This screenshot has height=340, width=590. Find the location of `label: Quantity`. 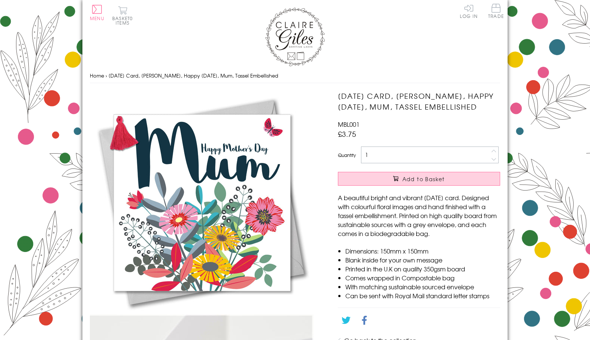

label: Quantity is located at coordinates (347, 155).